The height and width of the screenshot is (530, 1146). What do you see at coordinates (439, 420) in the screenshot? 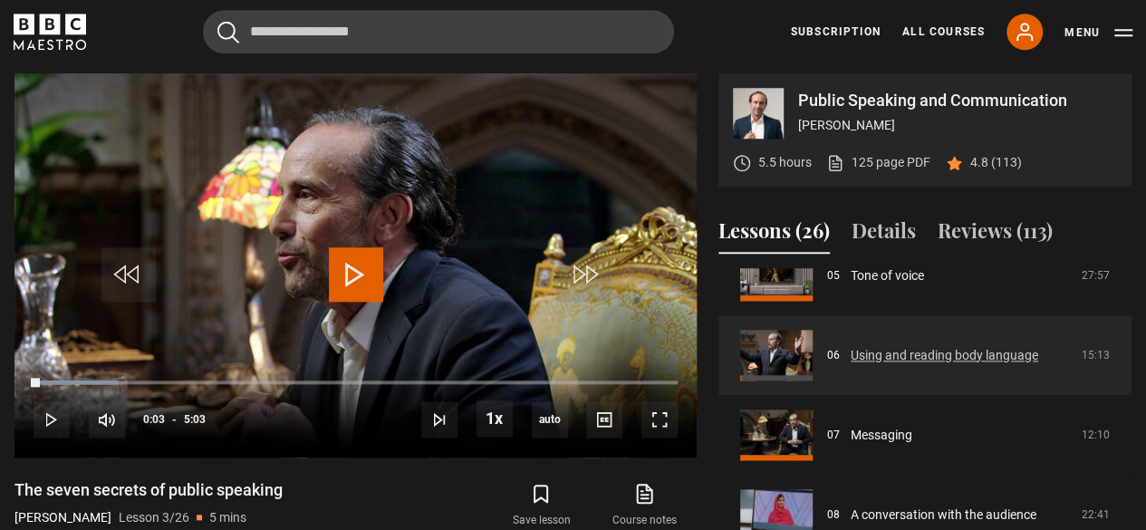
I see `button: Next Lesson` at bounding box center [439, 420].